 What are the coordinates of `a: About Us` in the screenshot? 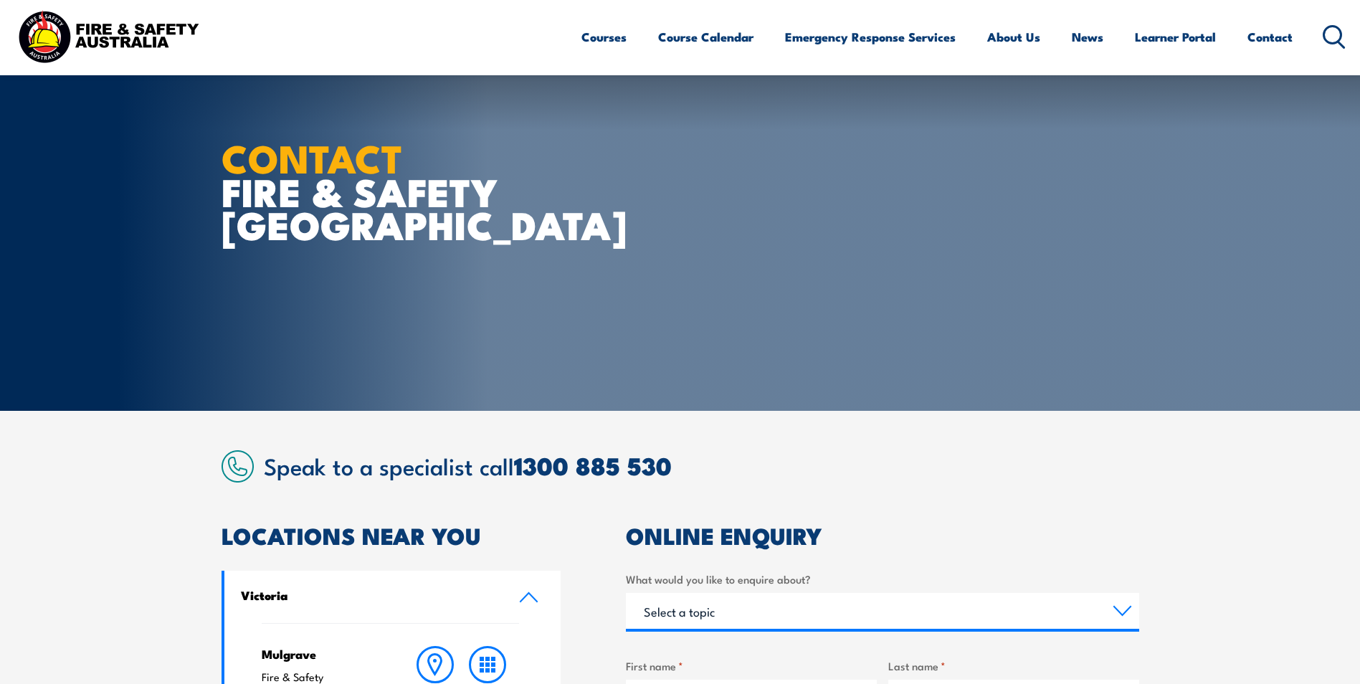 It's located at (1014, 37).